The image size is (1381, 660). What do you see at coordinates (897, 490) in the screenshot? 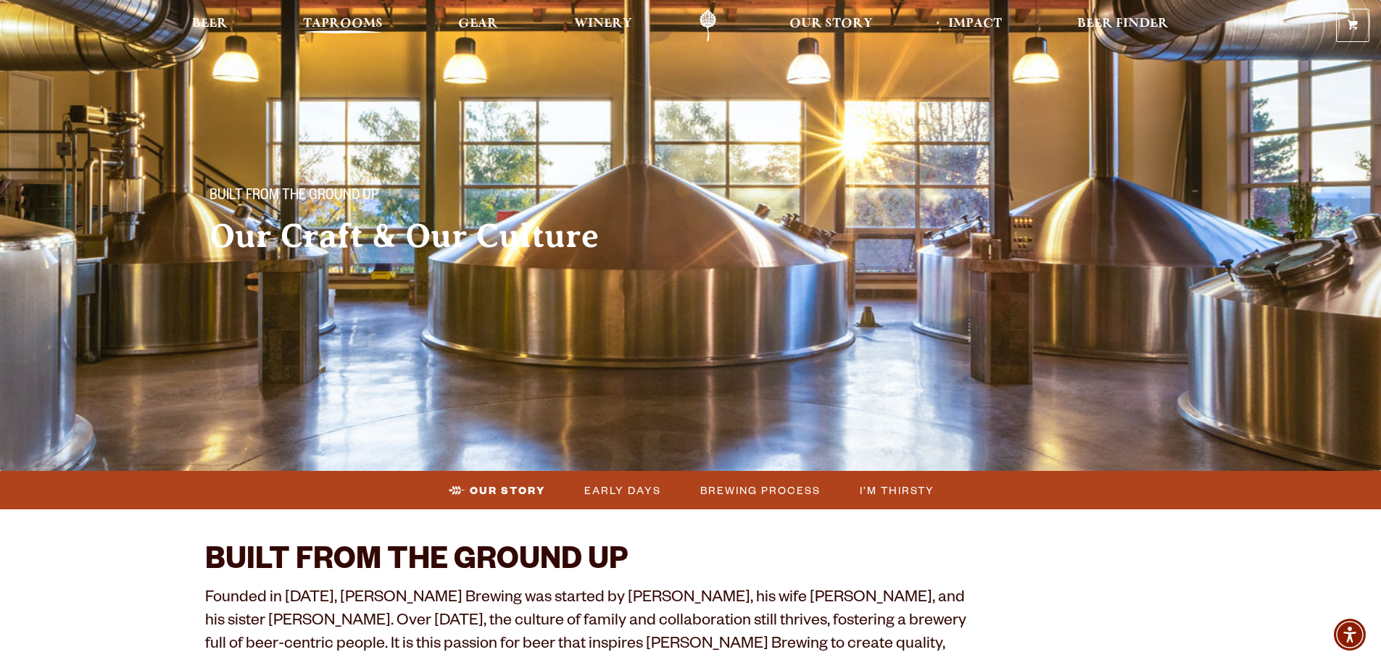
I see `span: I’m Thirsty` at bounding box center [897, 490].